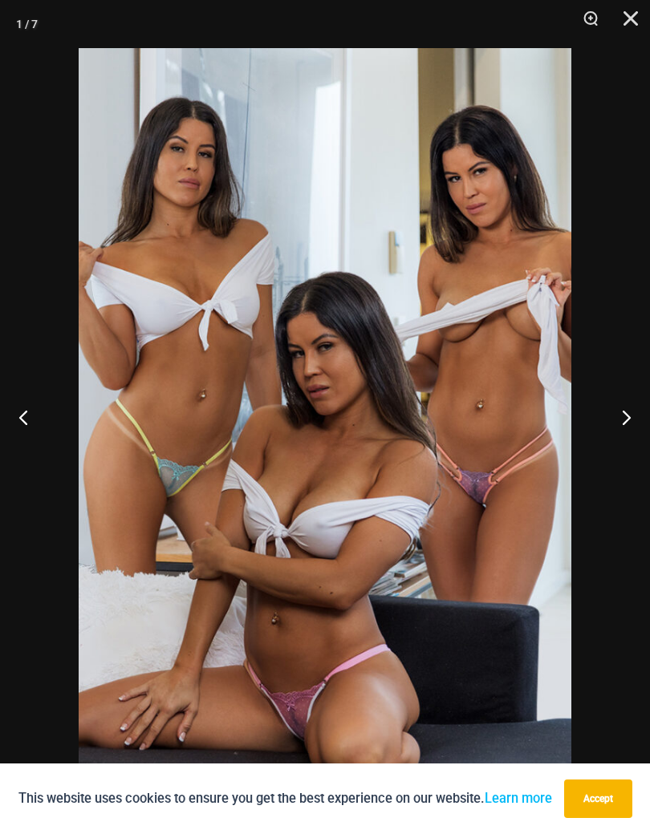 The height and width of the screenshot is (834, 650). I want to click on a: Learn more, so click(518, 798).